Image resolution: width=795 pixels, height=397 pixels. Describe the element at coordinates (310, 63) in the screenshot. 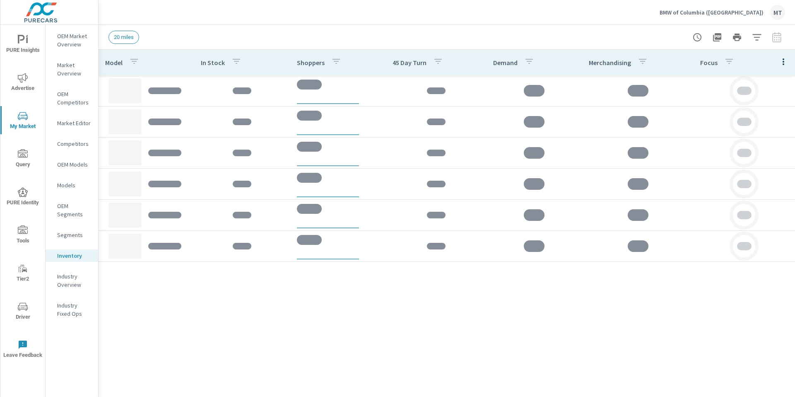

I see `p: Shoppers` at that location.